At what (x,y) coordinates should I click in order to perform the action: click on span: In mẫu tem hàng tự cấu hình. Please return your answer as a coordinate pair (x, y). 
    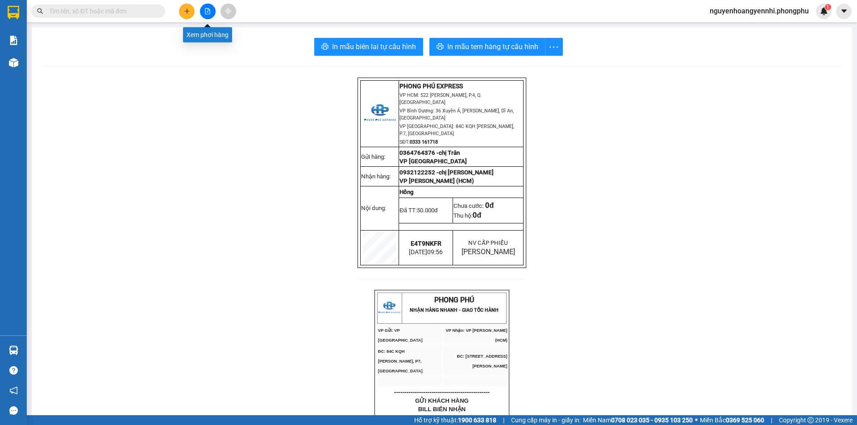
    Looking at the image, I should click on (493, 46).